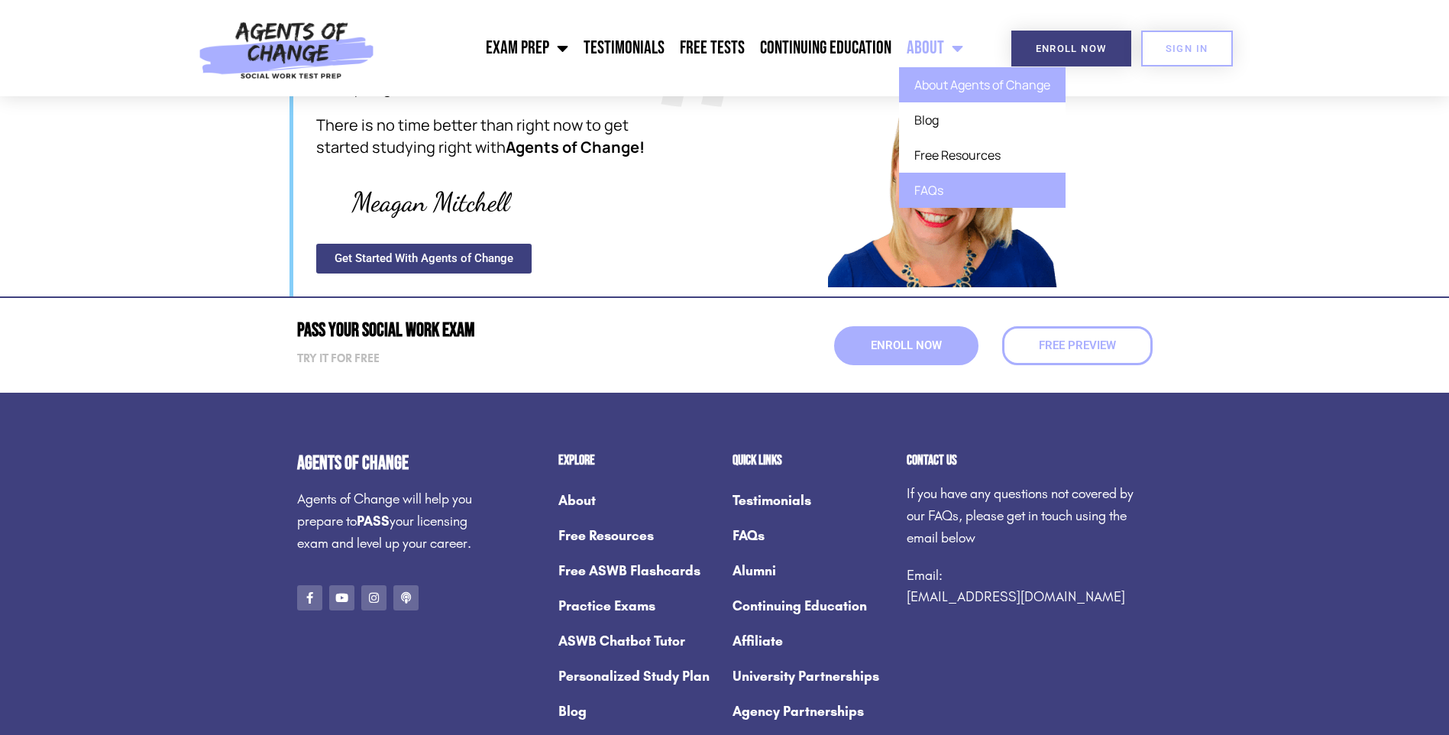 The image size is (1449, 735). Describe the element at coordinates (638, 676) in the screenshot. I see `a: Personalized Study Plan` at that location.